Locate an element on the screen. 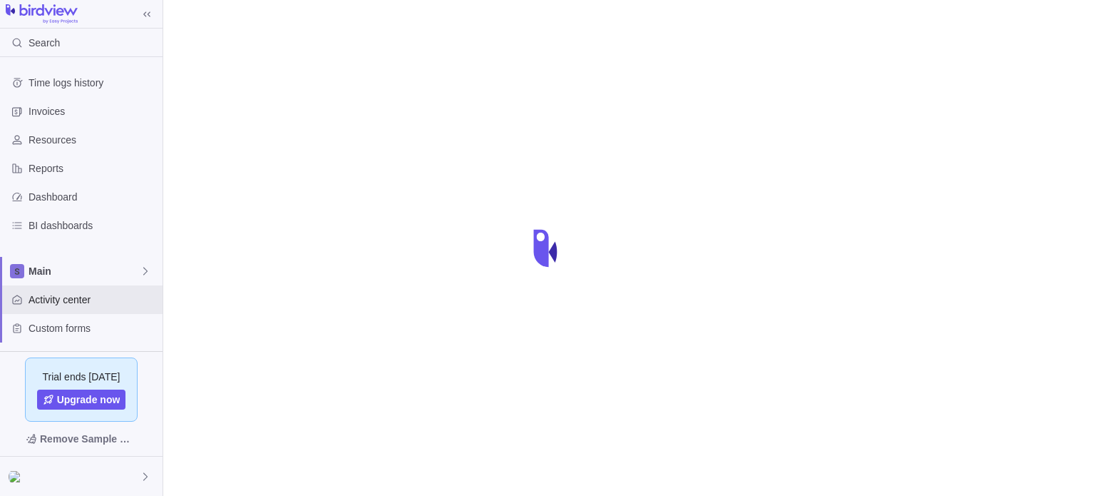  span: Invoices is located at coordinates (93, 111).